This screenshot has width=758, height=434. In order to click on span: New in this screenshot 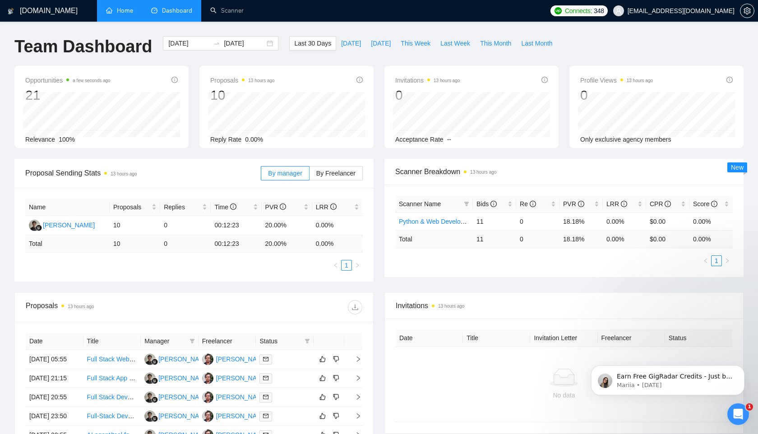, I will do `click(737, 167)`.